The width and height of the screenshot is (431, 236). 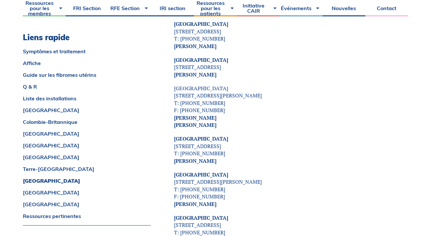 I want to click on a: Ressources pertinentes, so click(x=87, y=216).